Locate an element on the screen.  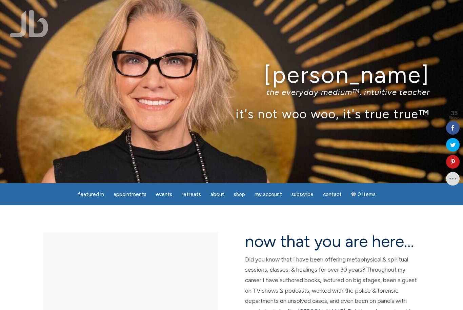
span: Retreats is located at coordinates (191, 194).